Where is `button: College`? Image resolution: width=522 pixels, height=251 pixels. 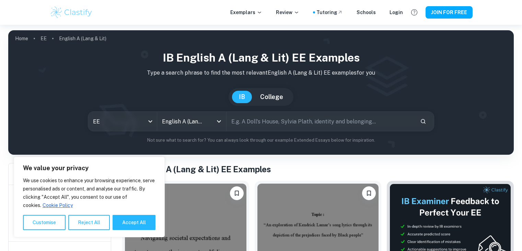
button: College is located at coordinates (272, 97).